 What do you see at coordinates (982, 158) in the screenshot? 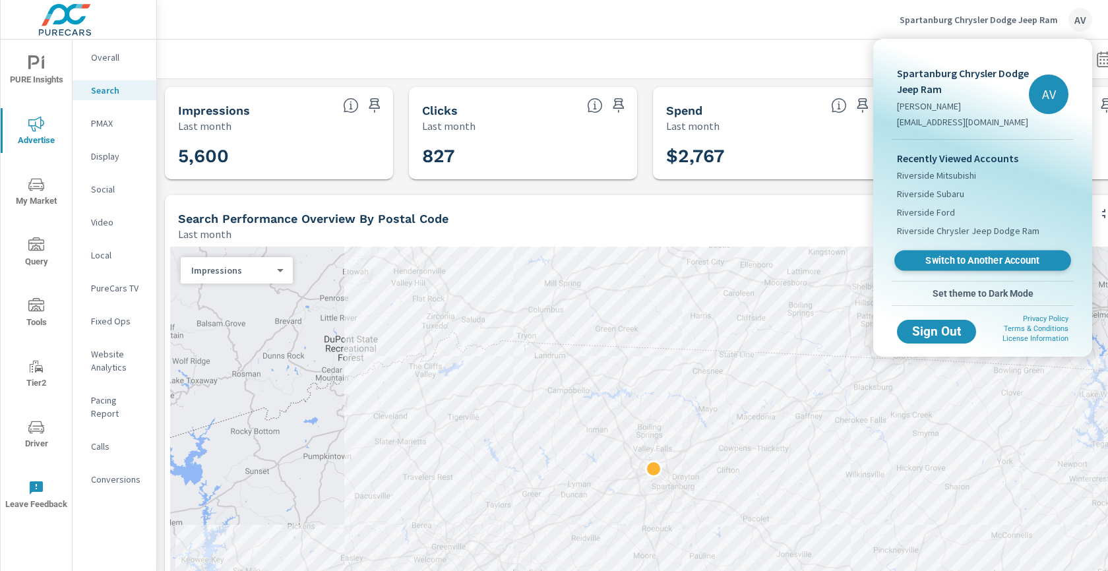
I see `p: Recently Viewed Accounts` at bounding box center [982, 158].